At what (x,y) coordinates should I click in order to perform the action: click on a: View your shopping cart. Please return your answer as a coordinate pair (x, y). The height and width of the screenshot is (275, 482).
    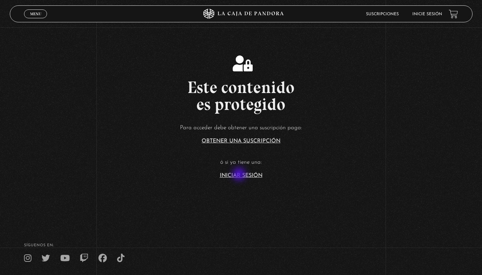
    Looking at the image, I should click on (453, 14).